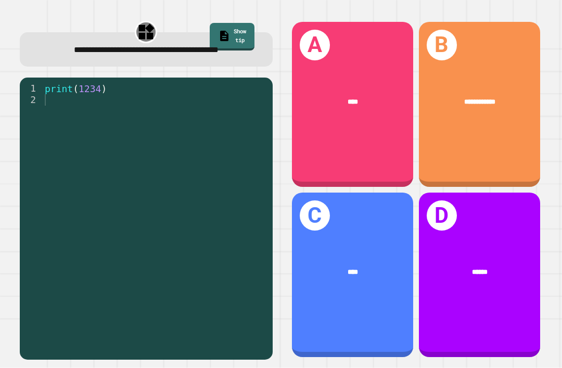 This screenshot has height=368, width=562. What do you see at coordinates (31, 88) in the screenshot?
I see `div: 1` at bounding box center [31, 88].